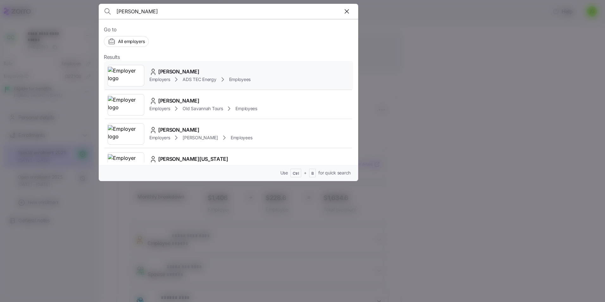 This screenshot has width=605, height=302. I want to click on span: for quick search, so click(335, 173).